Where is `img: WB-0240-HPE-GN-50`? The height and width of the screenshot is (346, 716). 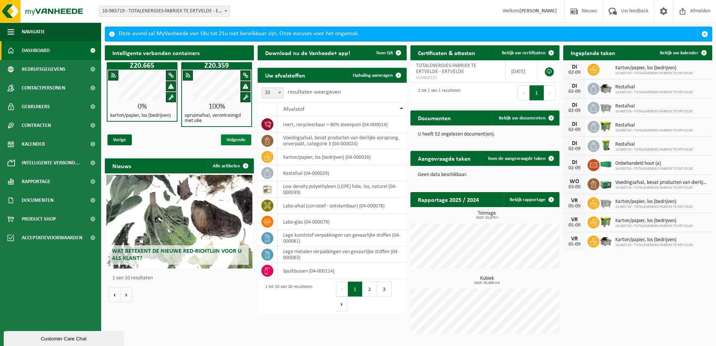
img: WB-0240-HPE-GN-50 is located at coordinates (606, 145).